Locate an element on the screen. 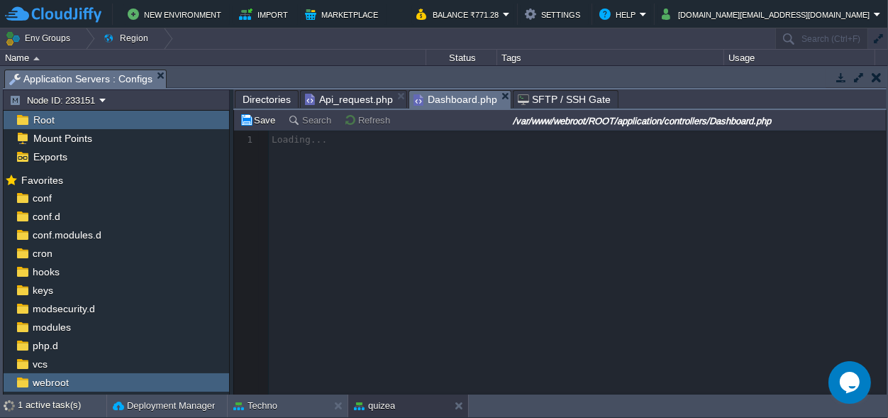  img: CloudJiffy is located at coordinates (53, 14).